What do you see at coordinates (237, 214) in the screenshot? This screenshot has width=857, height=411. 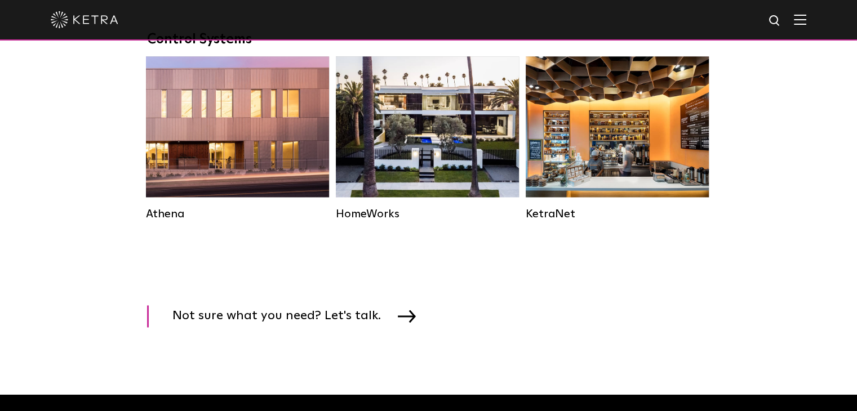 I see `div: Athena` at bounding box center [237, 214].